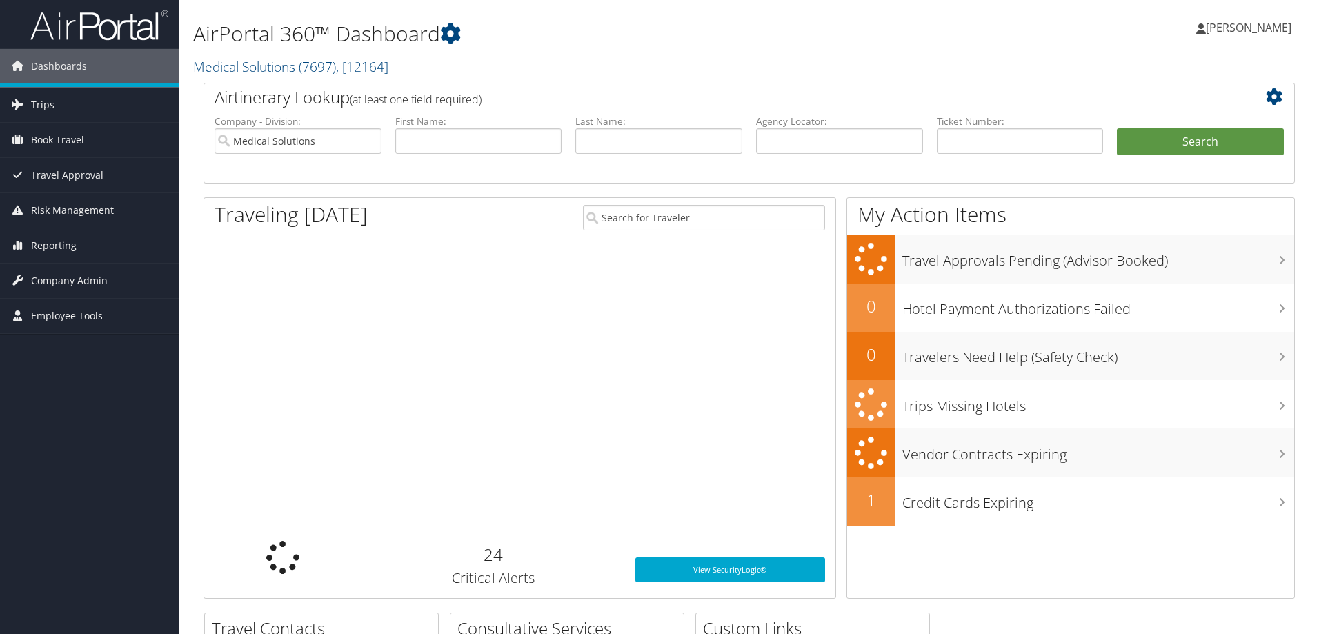 This screenshot has width=1319, height=634. I want to click on input: Search for Traveler, so click(704, 217).